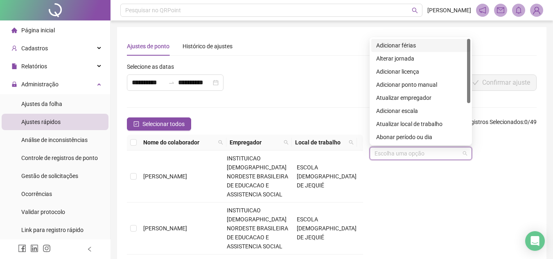 This screenshot has width=553, height=259. What do you see at coordinates (54, 140) in the screenshot?
I see `span: Análise de inconsistências` at bounding box center [54, 140].